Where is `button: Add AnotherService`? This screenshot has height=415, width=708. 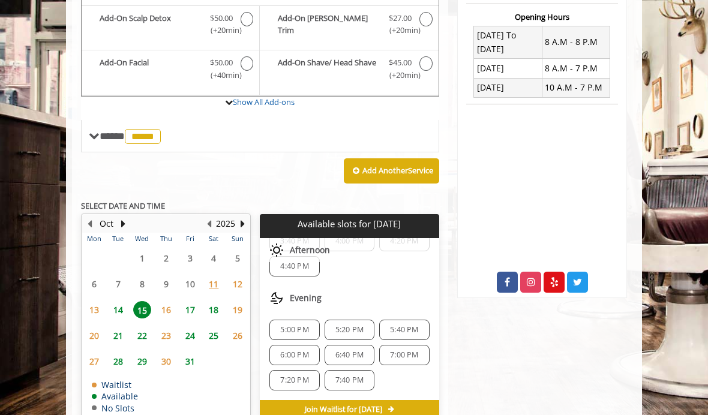
button: Add AnotherService is located at coordinates (391, 171).